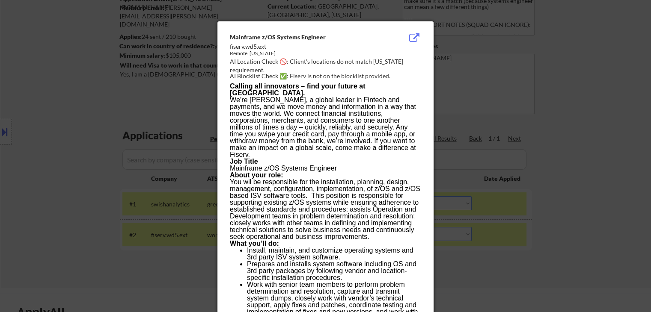 Image resolution: width=651 pixels, height=312 pixels. Describe the element at coordinates (334, 254) in the screenshot. I see `p: Install, maintain, and customize operating systems and 3rd party ISV system software.` at that location.